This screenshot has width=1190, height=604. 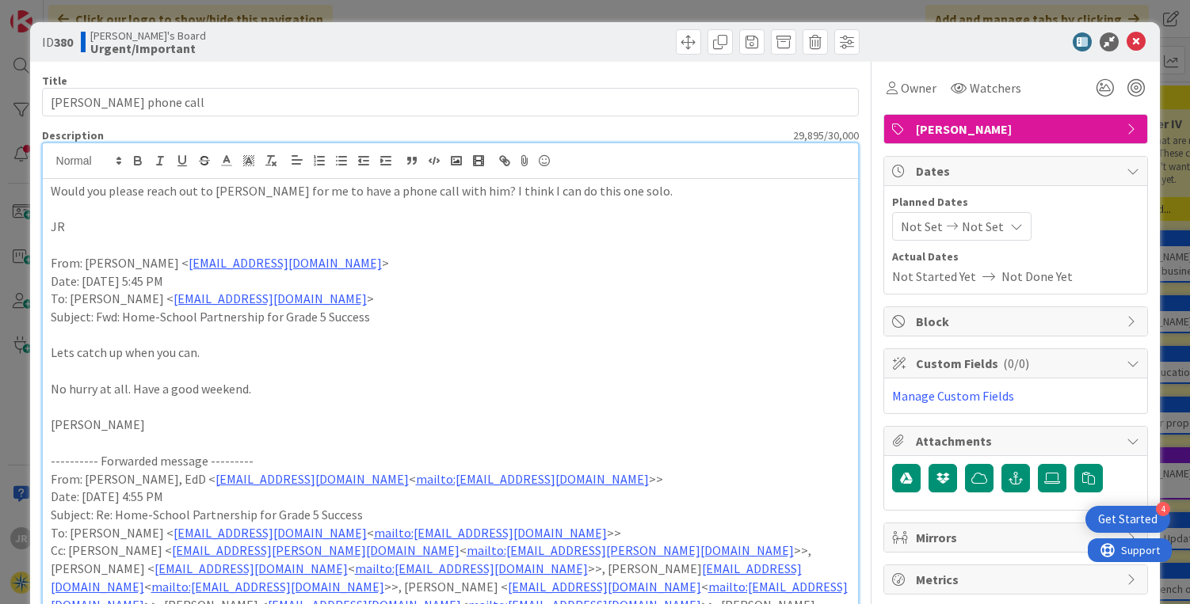 What do you see at coordinates (1127, 520) in the screenshot?
I see `div: Open Get Started checklist, remaining modules: 4` at bounding box center [1127, 520].